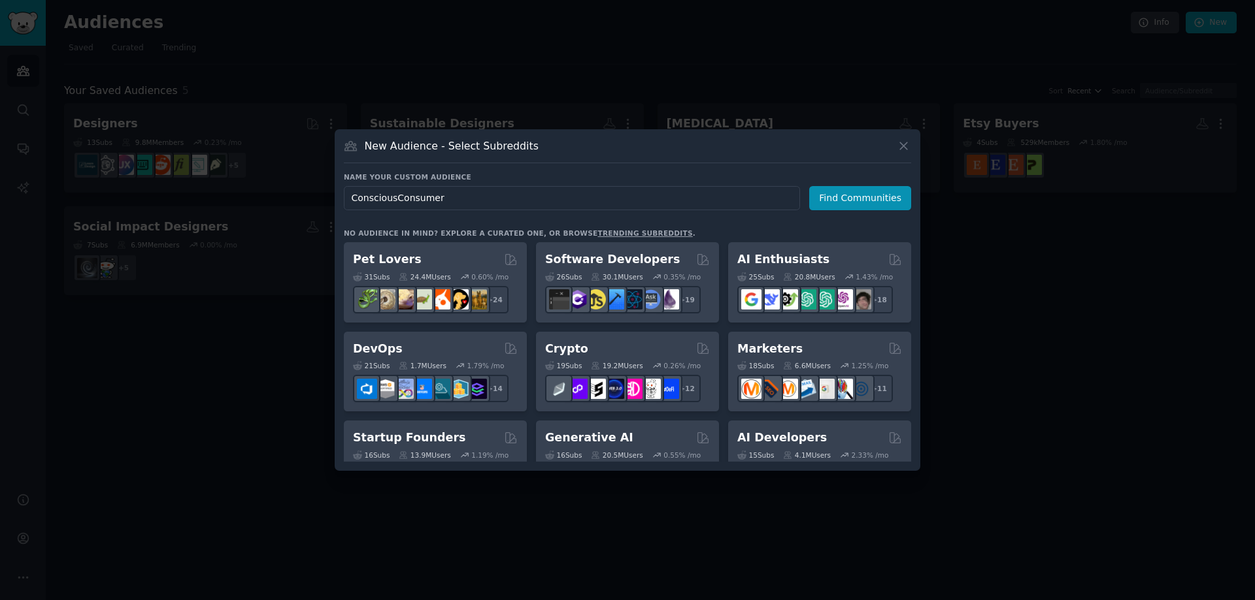 The height and width of the screenshot is (600, 1255). Describe the element at coordinates (495, 300) in the screenshot. I see `div: + 24` at that location.